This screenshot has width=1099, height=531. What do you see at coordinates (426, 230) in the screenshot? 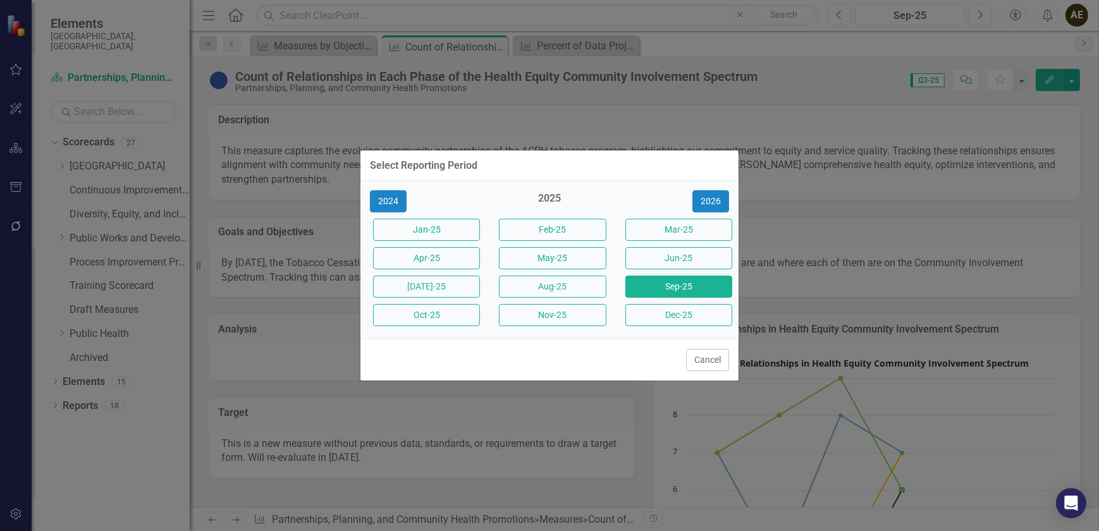
I see `button: Jan-25` at bounding box center [426, 230].